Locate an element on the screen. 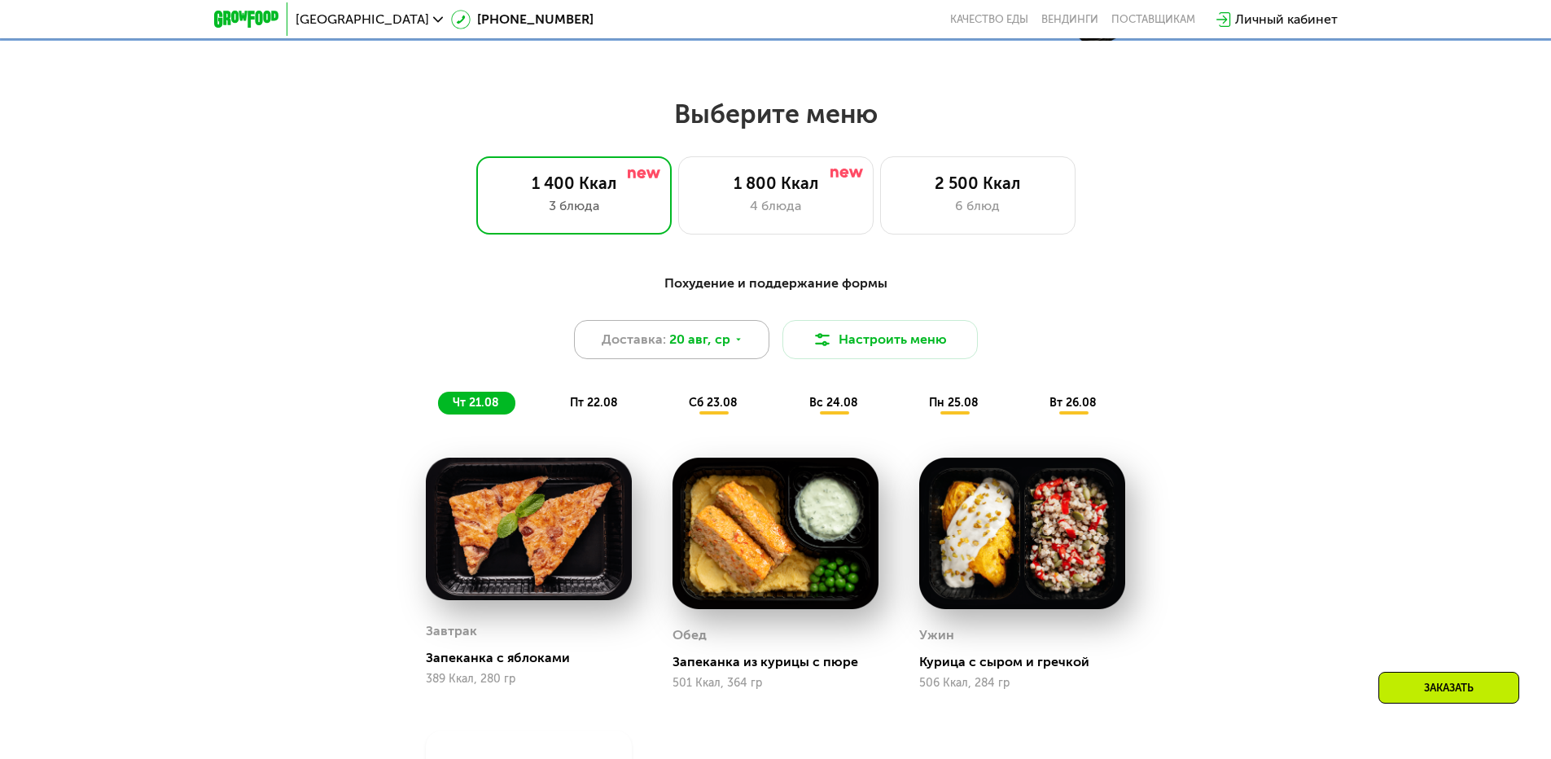 This screenshot has width=1551, height=759. div: Завтрак is located at coordinates (451, 631).